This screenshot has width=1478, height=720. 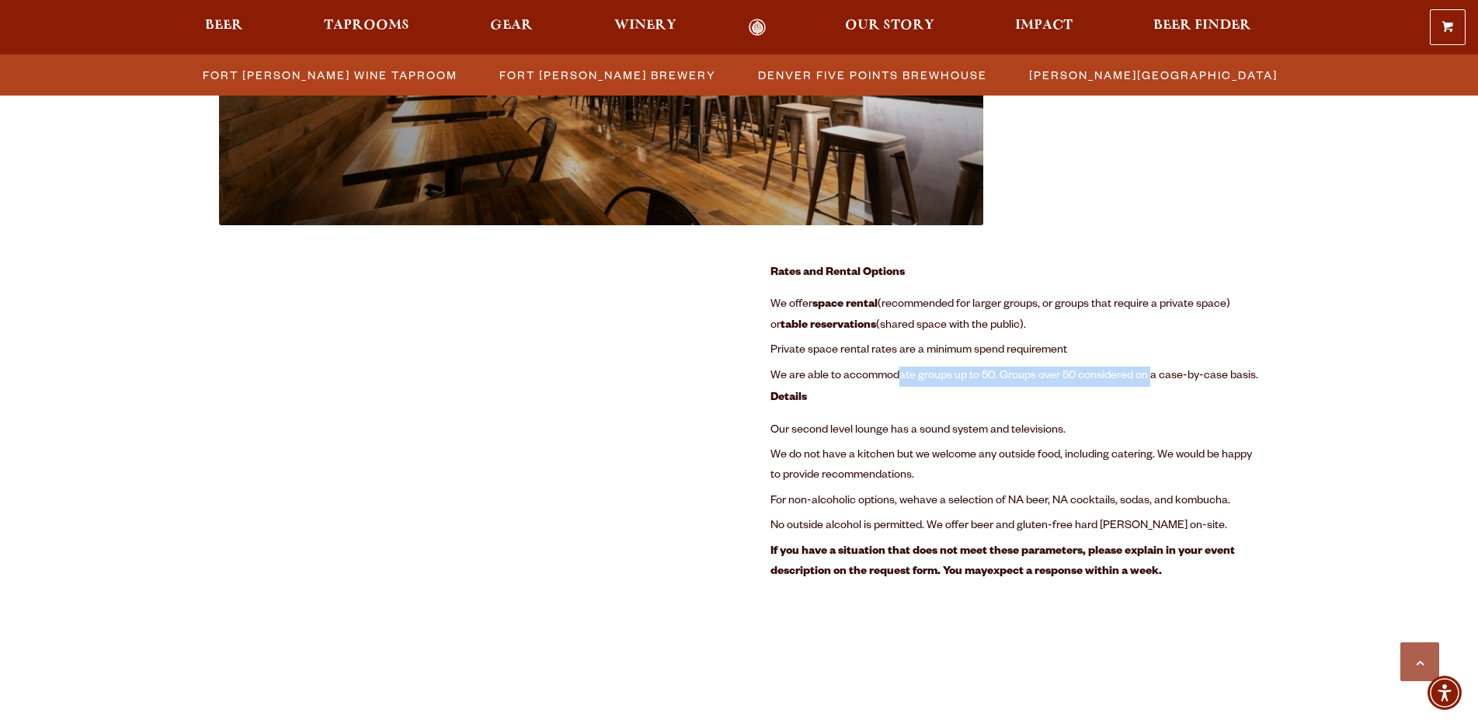 I want to click on span: We do not have a kitchen but we welcome any outside food, including catering. We would be happy t..., so click(x=1011, y=466).